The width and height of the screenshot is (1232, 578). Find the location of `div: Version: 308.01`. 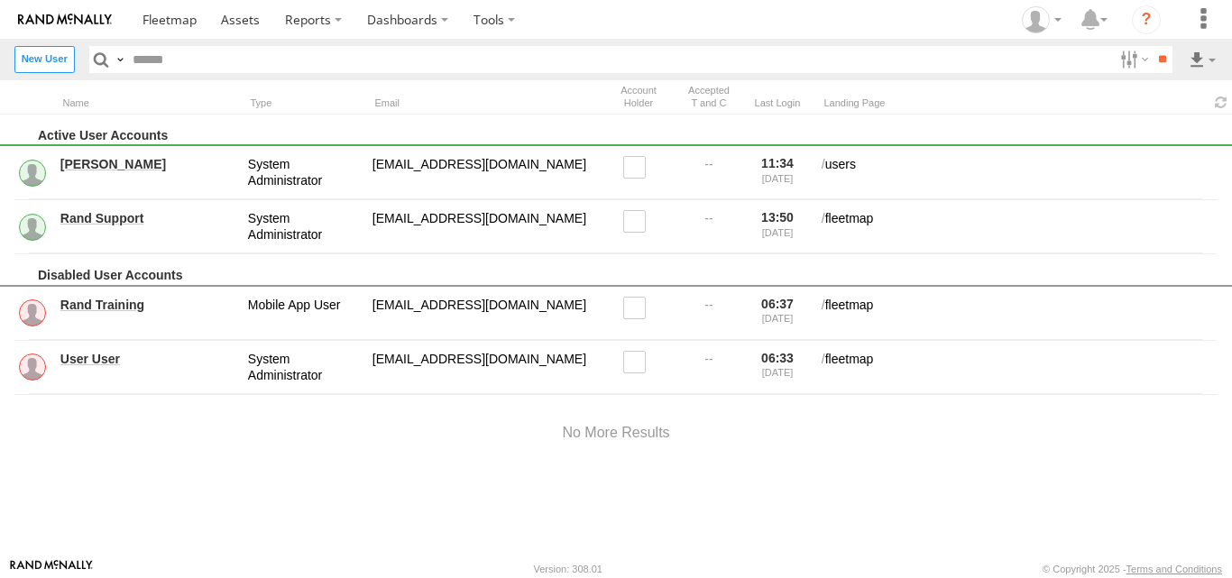

div: Version: 308.01 is located at coordinates (568, 569).